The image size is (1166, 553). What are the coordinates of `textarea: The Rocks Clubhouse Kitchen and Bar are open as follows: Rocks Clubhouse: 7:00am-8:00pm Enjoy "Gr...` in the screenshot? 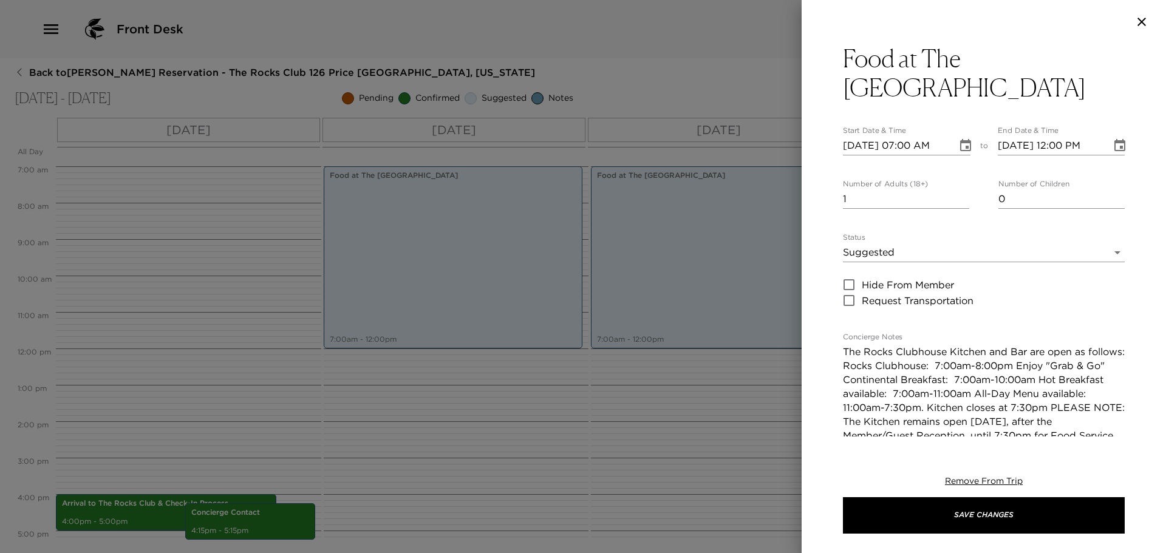 It's located at (984, 408).